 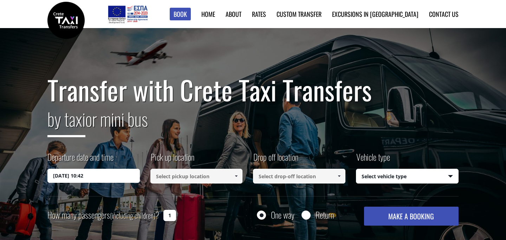 What do you see at coordinates (80, 160) in the screenshot?
I see `label: Departure date and time` at bounding box center [80, 160].